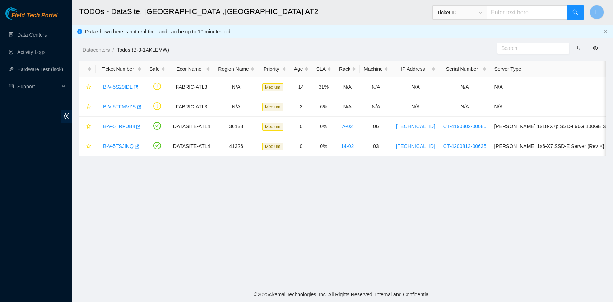 This screenshot has width=613, height=302. What do you see at coordinates (530, 48) in the screenshot?
I see `input: Search` at bounding box center [530, 48].